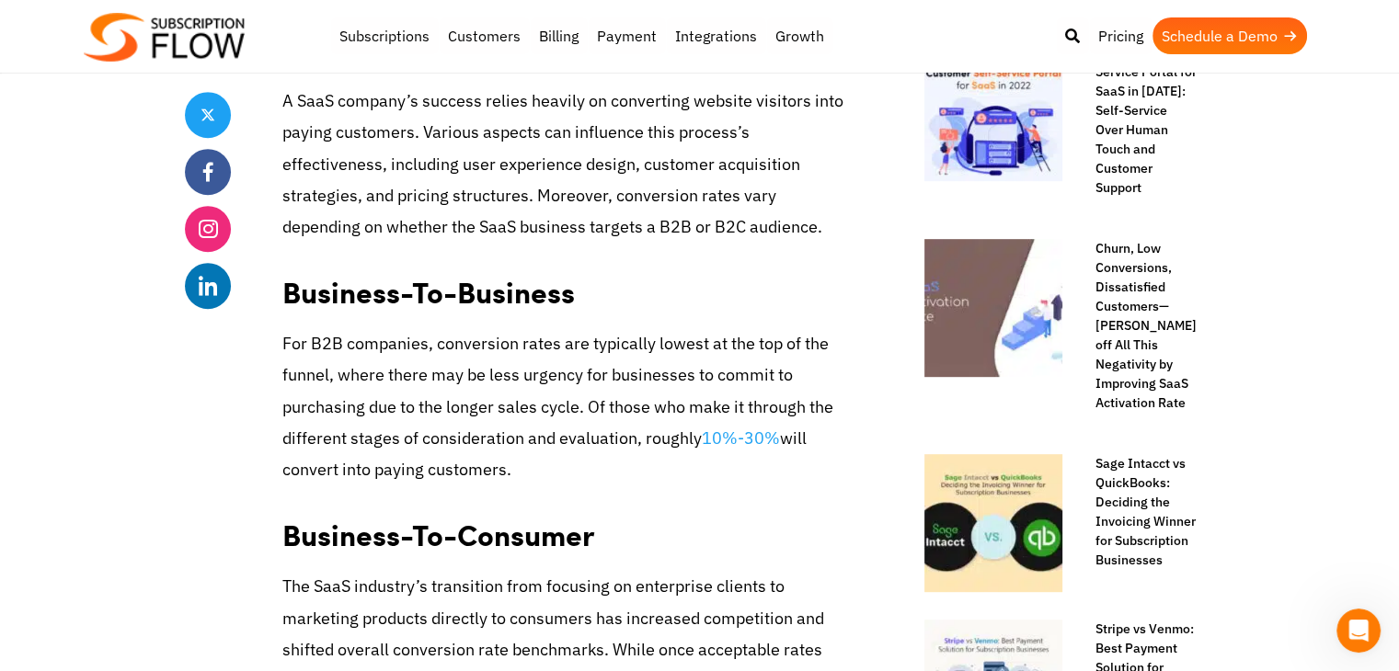 Image resolution: width=1399 pixels, height=671 pixels. What do you see at coordinates (566, 406) in the screenshot?
I see `p: For B2B companies, conversion rates are typically lowest at the top of the funnel, where there ma...` at bounding box center [566, 406].